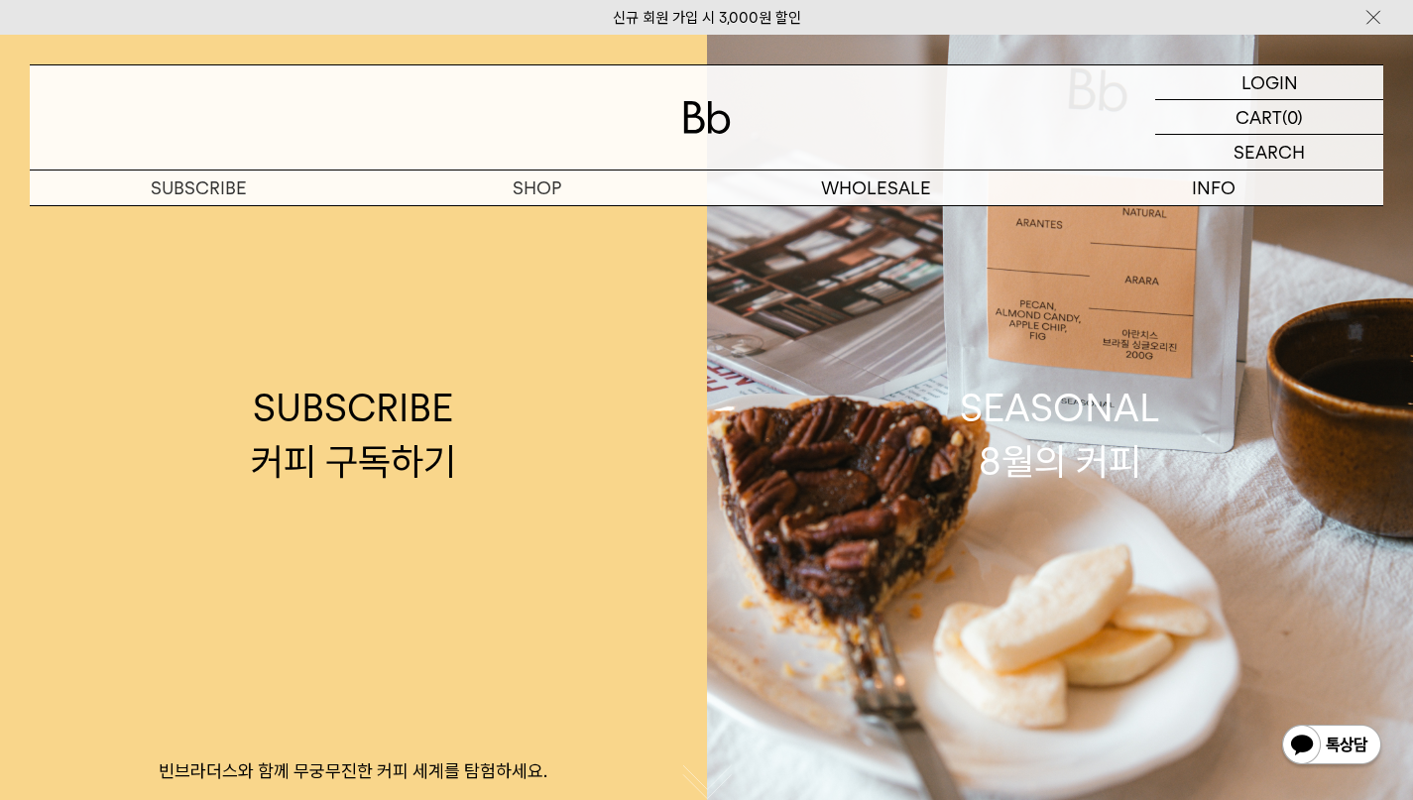 This screenshot has height=800, width=1413. Describe the element at coordinates (1060, 434) in the screenshot. I see `div: SEASONAL 8월의 커피` at that location.